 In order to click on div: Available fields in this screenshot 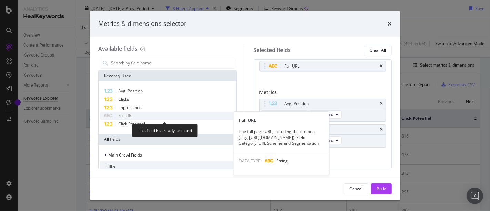, I will do `click(118, 49)`.